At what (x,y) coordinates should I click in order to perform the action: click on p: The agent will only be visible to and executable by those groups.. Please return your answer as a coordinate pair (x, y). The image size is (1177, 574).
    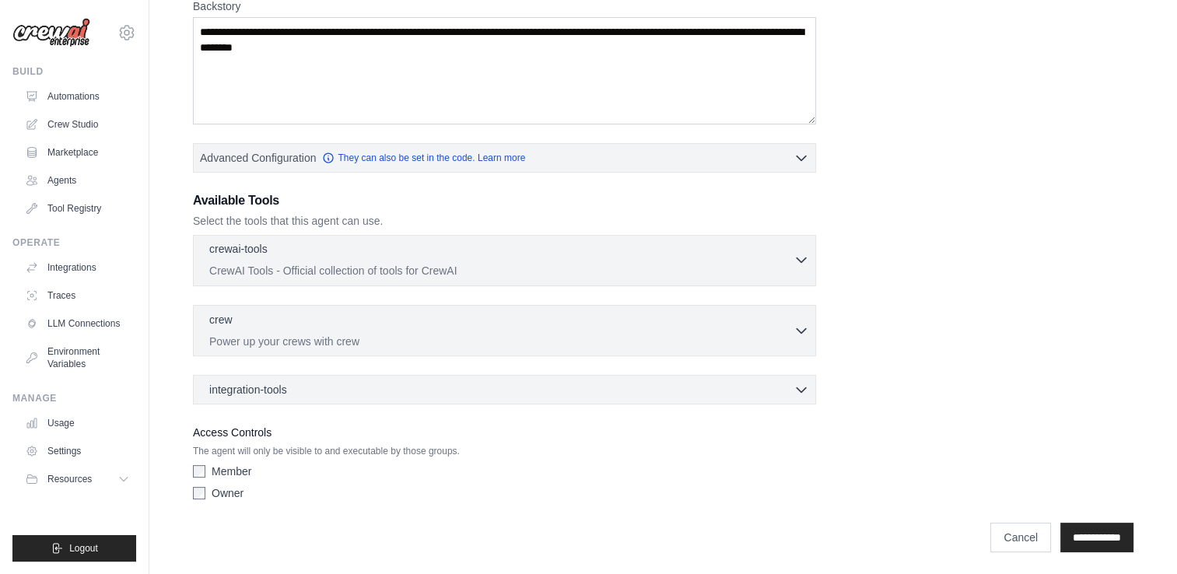
    Looking at the image, I should click on (504, 451).